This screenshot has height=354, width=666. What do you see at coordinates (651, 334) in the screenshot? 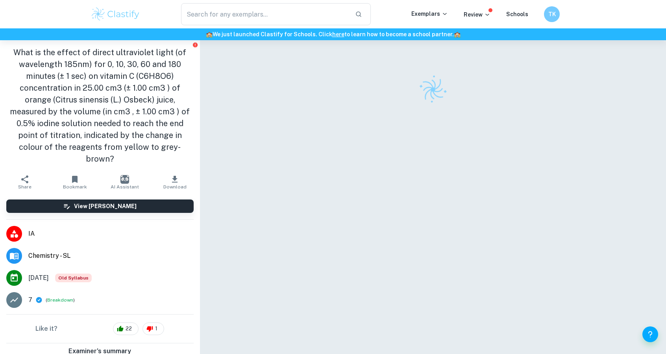
I see `button: Help and Feedback` at bounding box center [651, 334].